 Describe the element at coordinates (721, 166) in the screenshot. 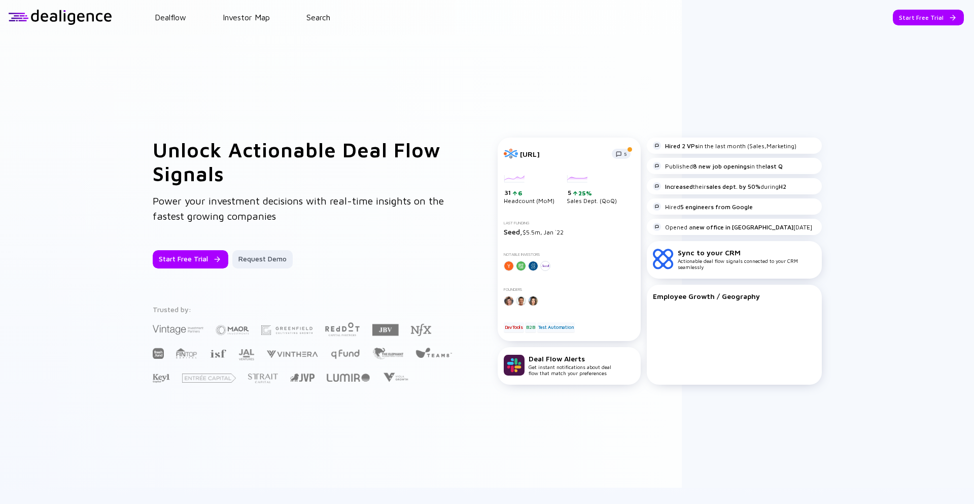

I see `strong: 8 new job openings` at that location.